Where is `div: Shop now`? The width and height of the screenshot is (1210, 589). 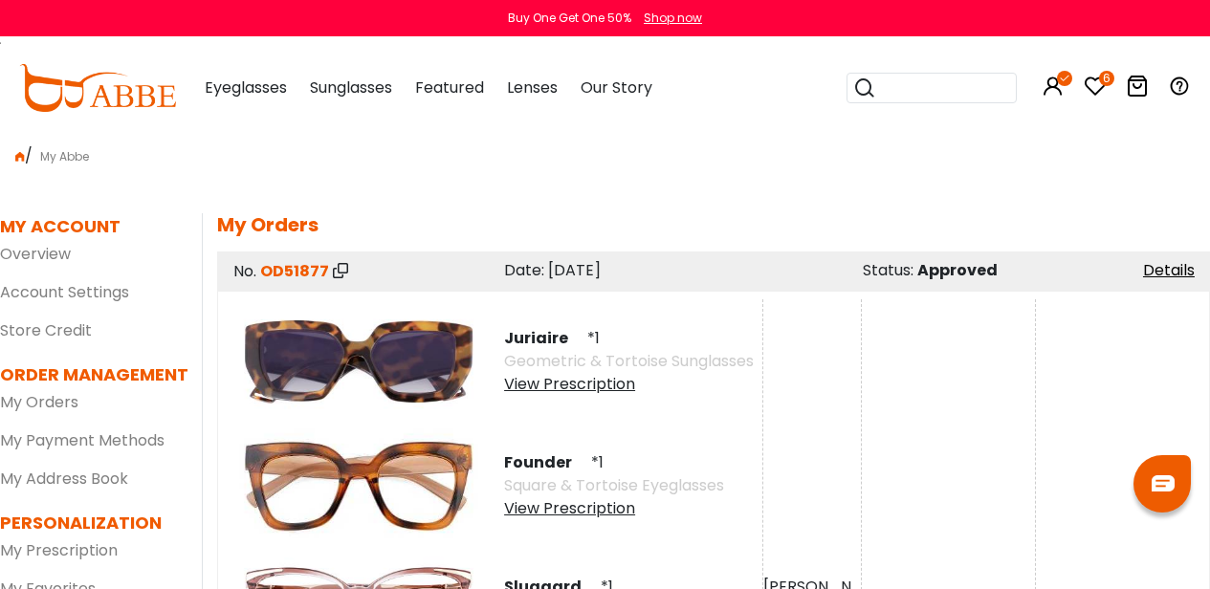
div: Shop now is located at coordinates (672, 18).